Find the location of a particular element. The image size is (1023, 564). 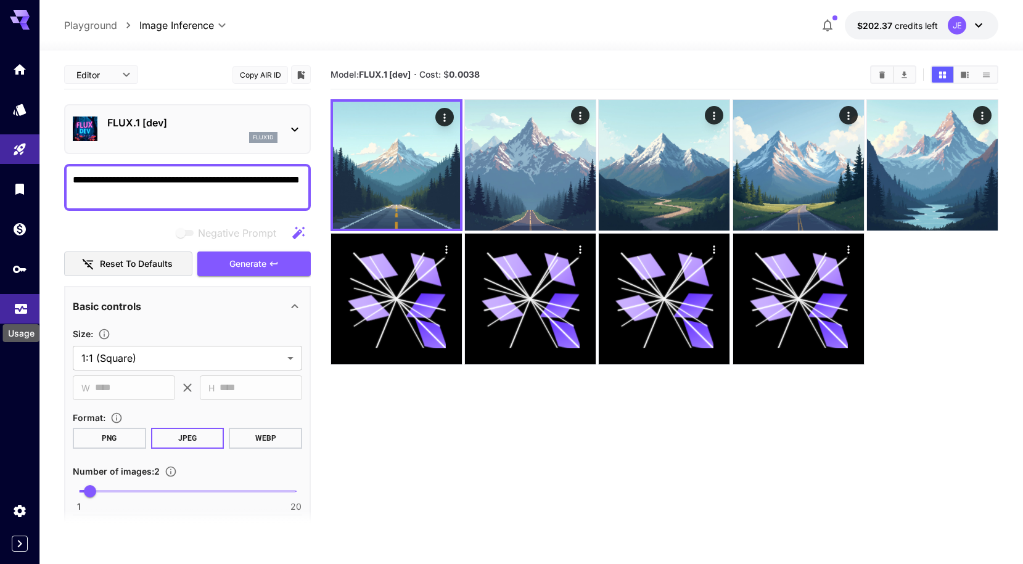

p: FLUX.1 [dev] is located at coordinates (192, 123).